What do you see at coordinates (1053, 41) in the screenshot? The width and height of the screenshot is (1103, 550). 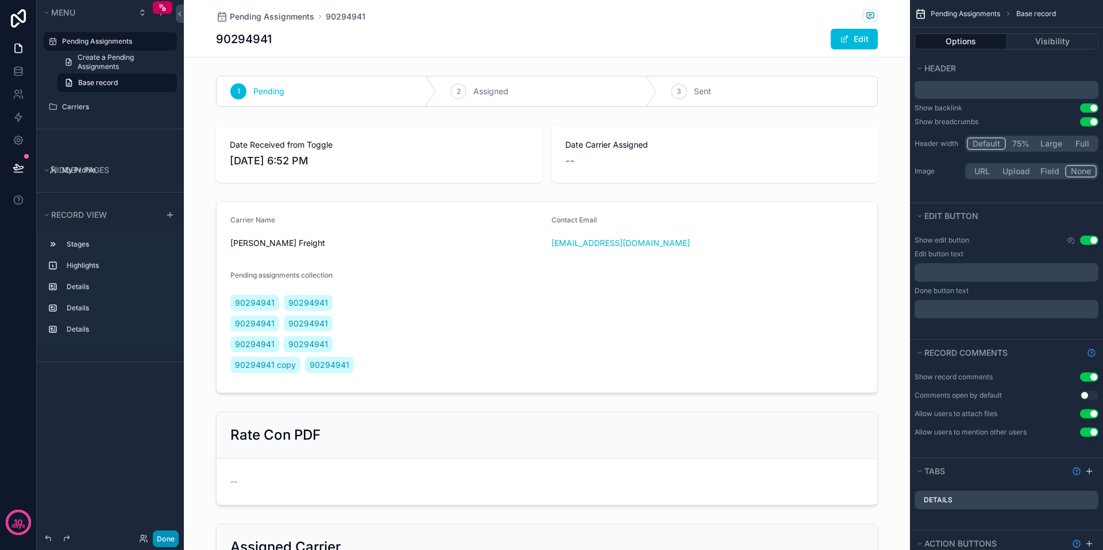 I see `button: Visibility` at bounding box center [1053, 41].